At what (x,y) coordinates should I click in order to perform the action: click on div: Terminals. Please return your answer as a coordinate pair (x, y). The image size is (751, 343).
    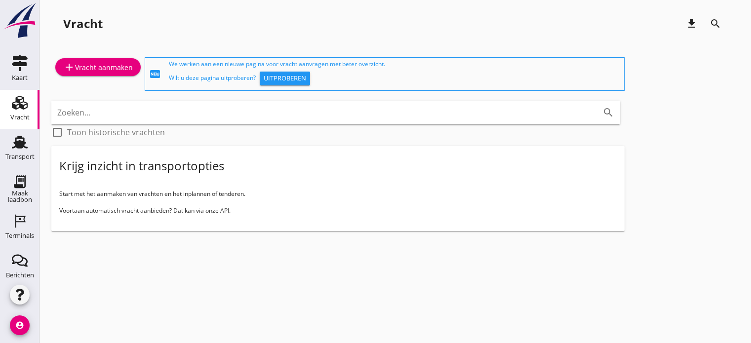
    Looking at the image, I should click on (20, 235).